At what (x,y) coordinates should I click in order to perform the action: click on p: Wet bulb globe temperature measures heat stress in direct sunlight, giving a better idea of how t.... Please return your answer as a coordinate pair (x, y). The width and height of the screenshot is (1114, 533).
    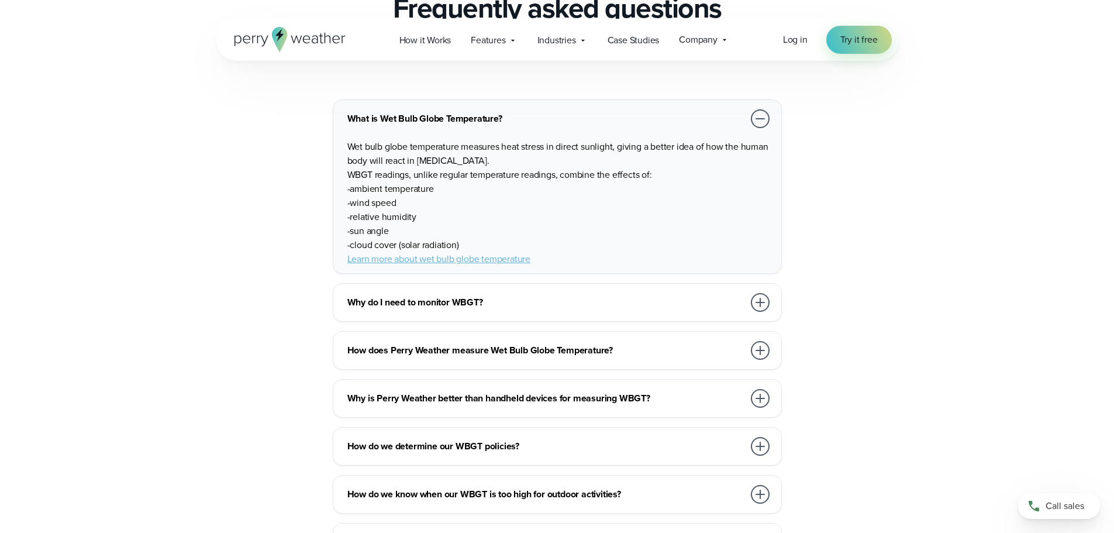
    Looking at the image, I should click on (560, 203).